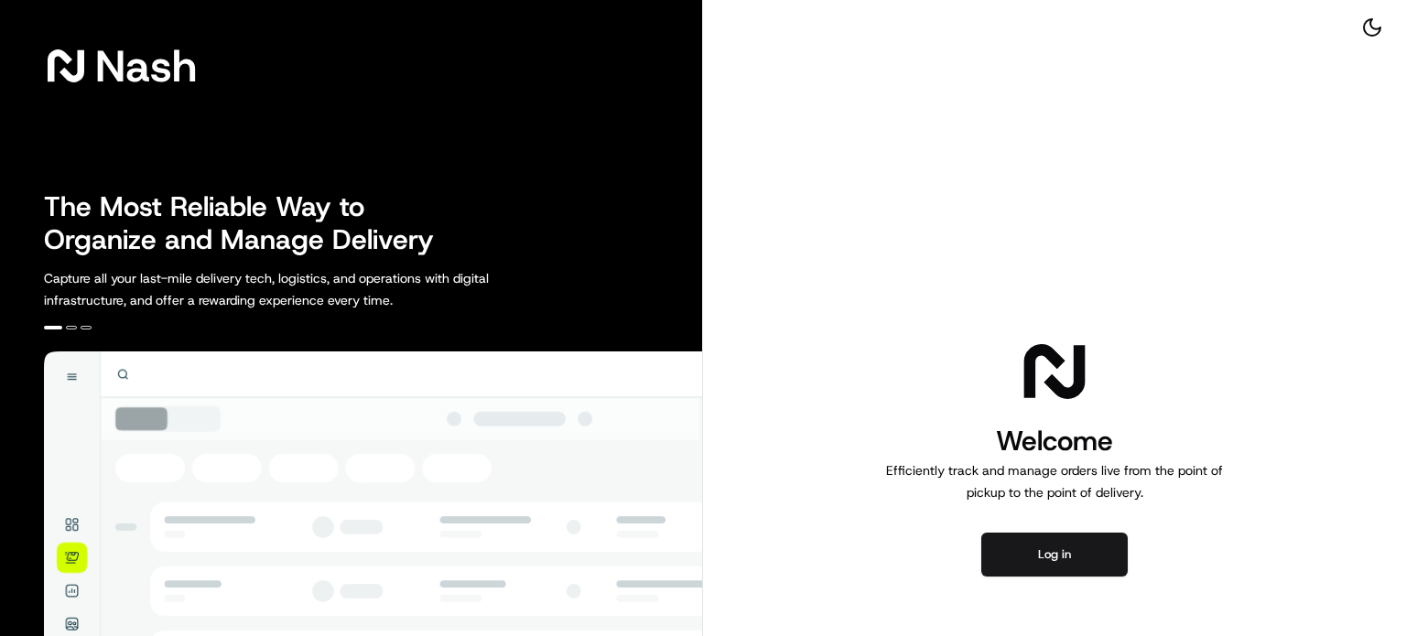  Describe the element at coordinates (1054, 555) in the screenshot. I see `button: Log in` at that location.